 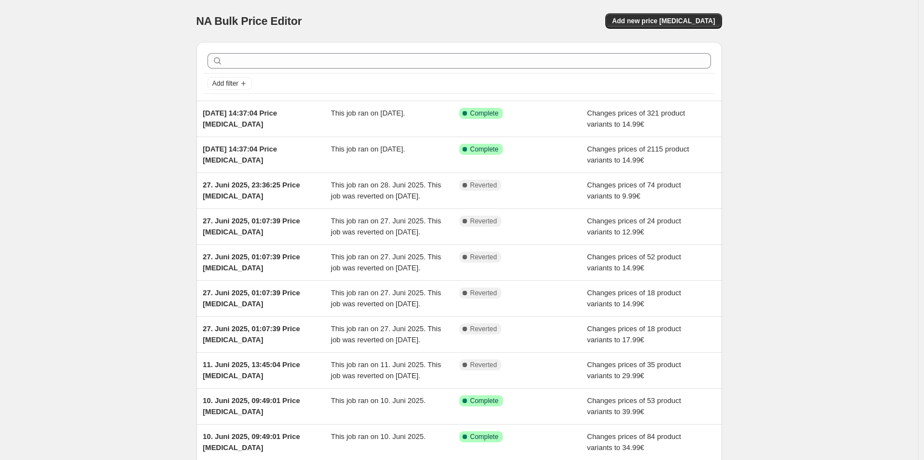 I want to click on span: Changes prices of 53 product variants to 39.99€, so click(x=634, y=406).